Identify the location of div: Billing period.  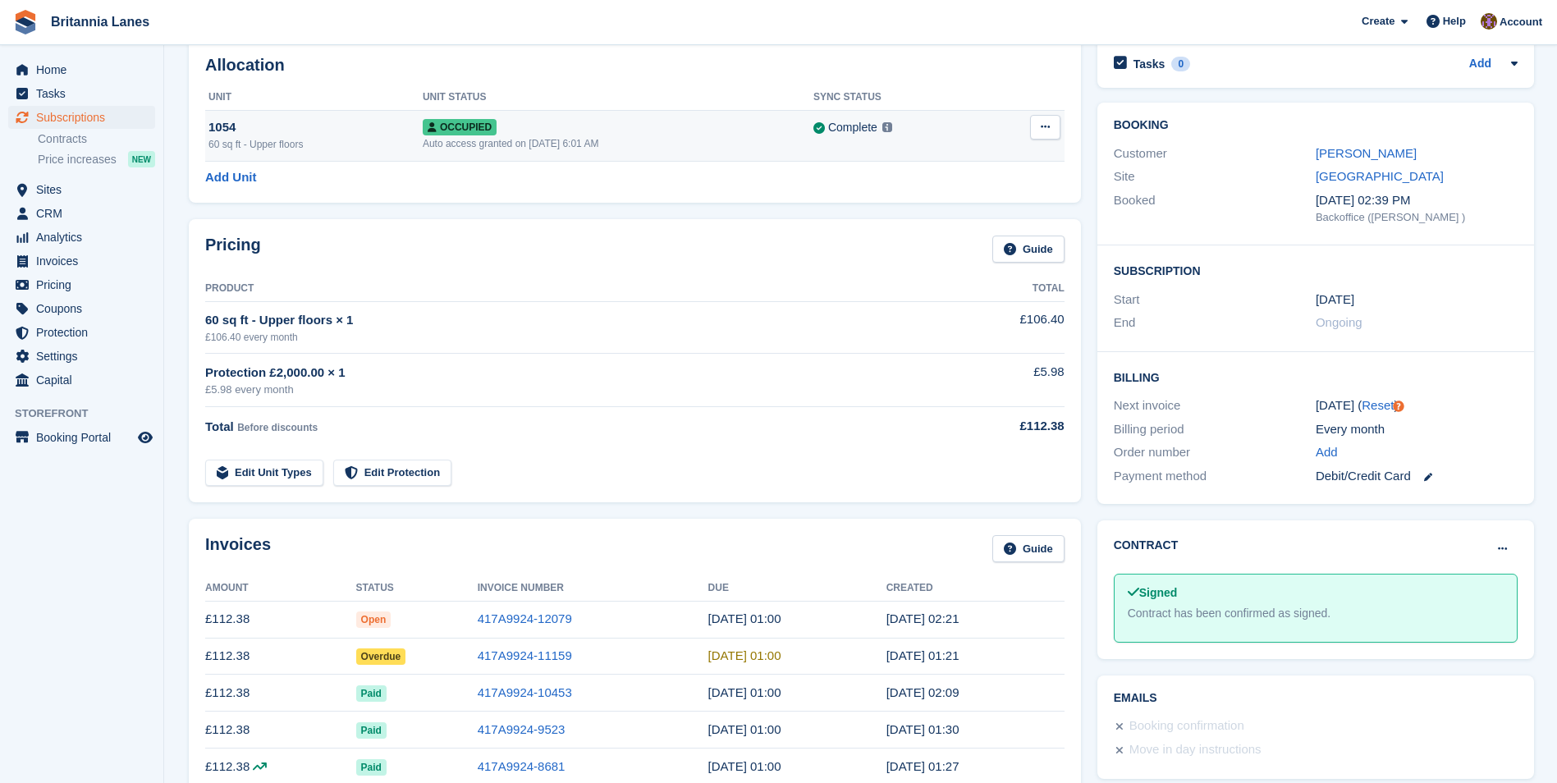
(1215, 429).